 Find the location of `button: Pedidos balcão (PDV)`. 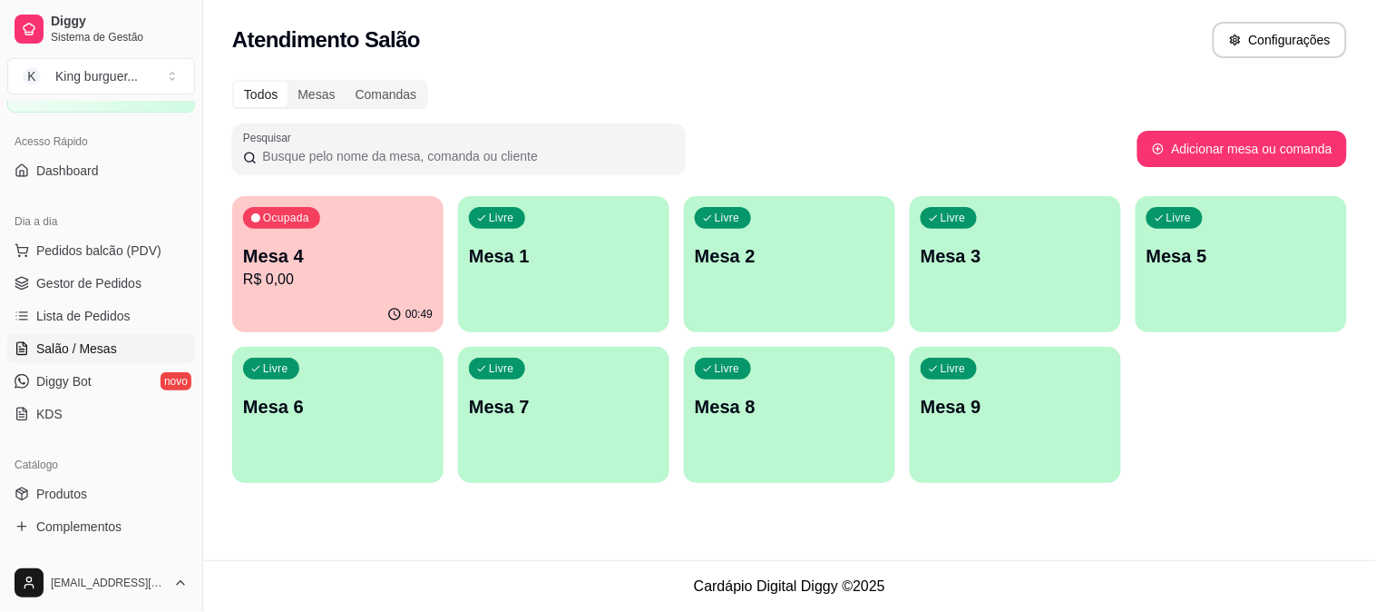

button: Pedidos balcão (PDV) is located at coordinates (101, 250).